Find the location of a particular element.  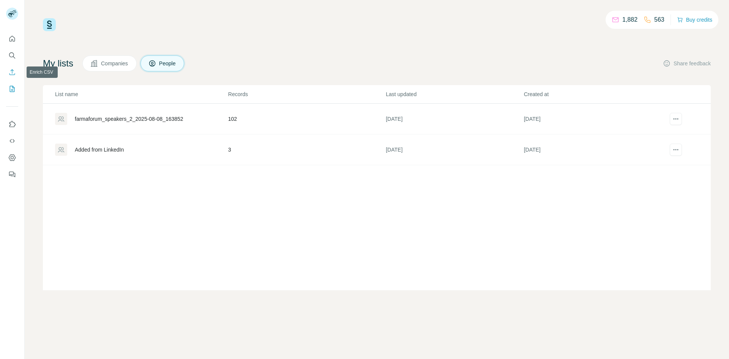

h4: My lists is located at coordinates (58, 63).